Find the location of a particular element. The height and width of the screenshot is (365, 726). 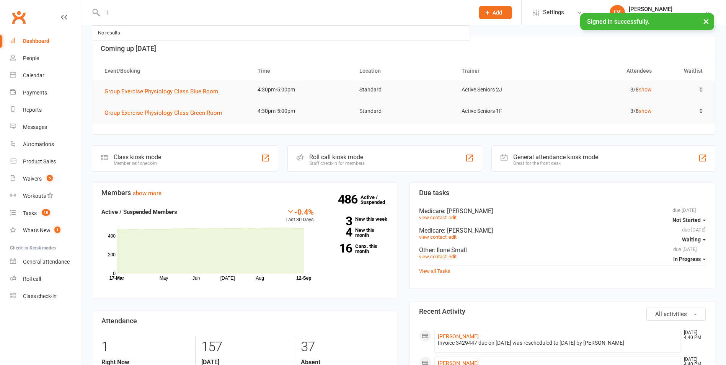

div: Messages is located at coordinates (35, 127).